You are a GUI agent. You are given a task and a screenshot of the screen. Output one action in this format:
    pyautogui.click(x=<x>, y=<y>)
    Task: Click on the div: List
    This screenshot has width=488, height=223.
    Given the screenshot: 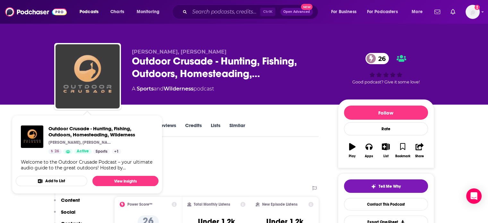 What is the action you would take?
    pyautogui.click(x=386, y=156)
    